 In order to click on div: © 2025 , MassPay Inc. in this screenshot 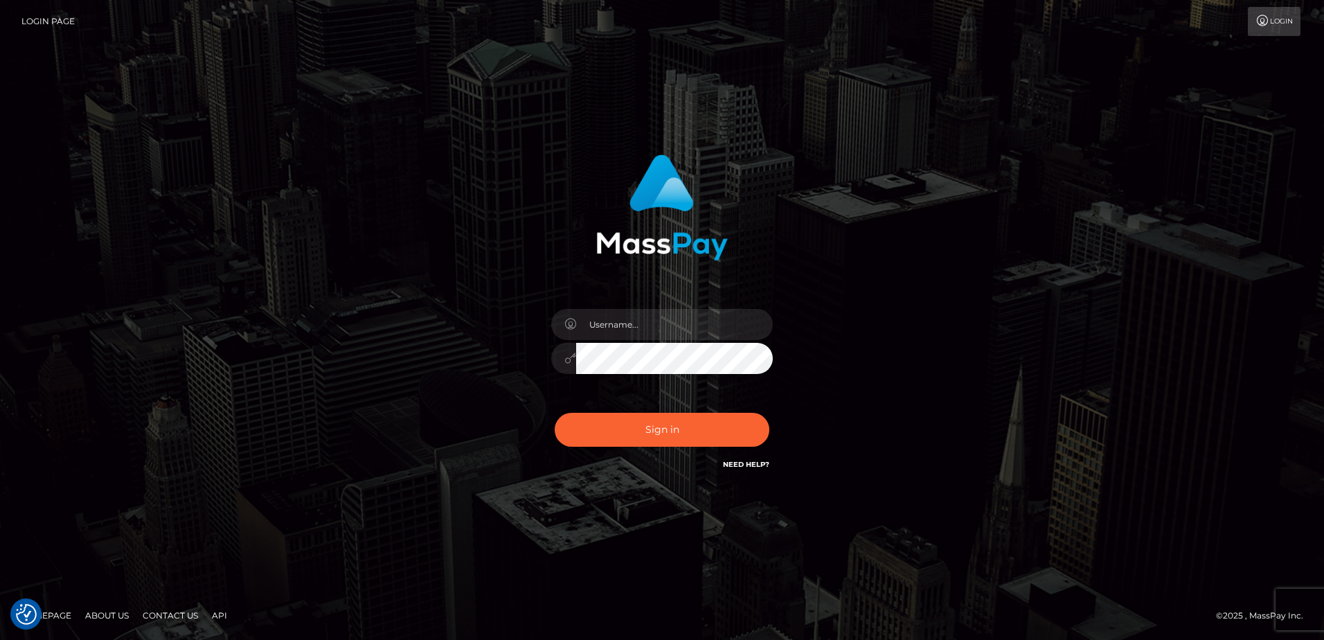, I will do `click(1264, 615)`.